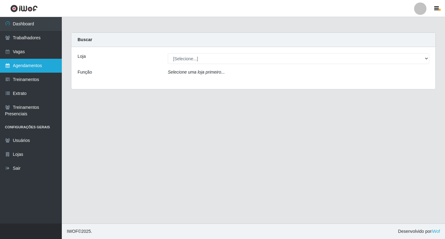 The height and width of the screenshot is (239, 445). Describe the element at coordinates (419, 231) in the screenshot. I see `span: Desenvolvido por` at that location.